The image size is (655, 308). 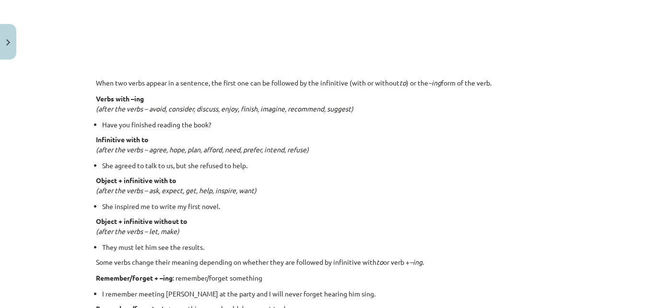 I want to click on em: (after the verbs – let, make), so click(x=138, y=231).